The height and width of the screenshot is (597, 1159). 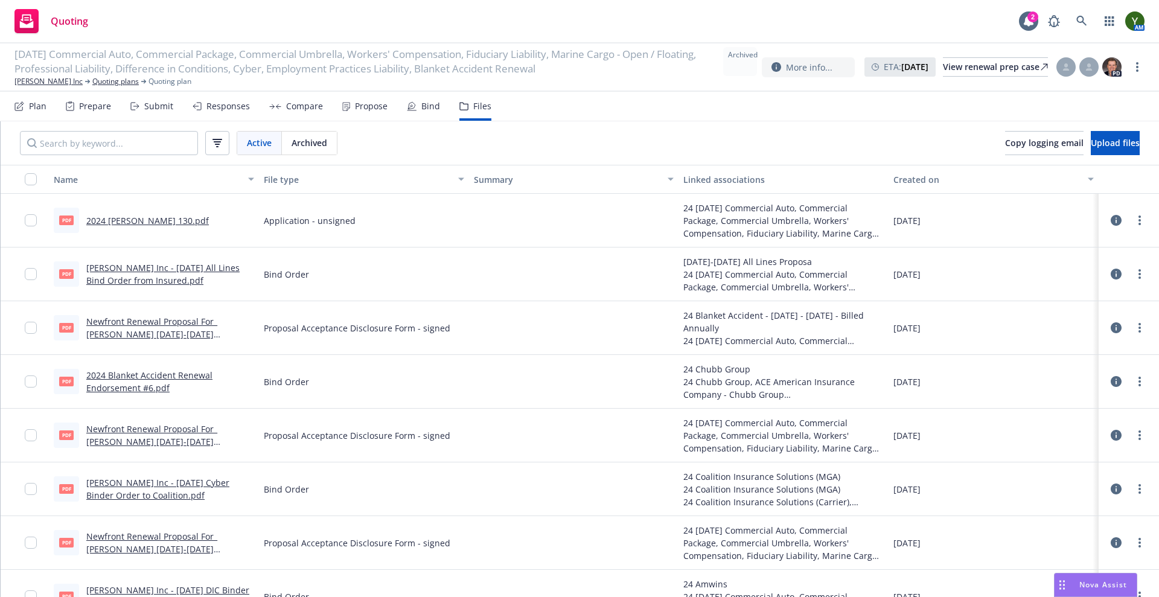 I want to click on span: Application - unsigned, so click(x=310, y=220).